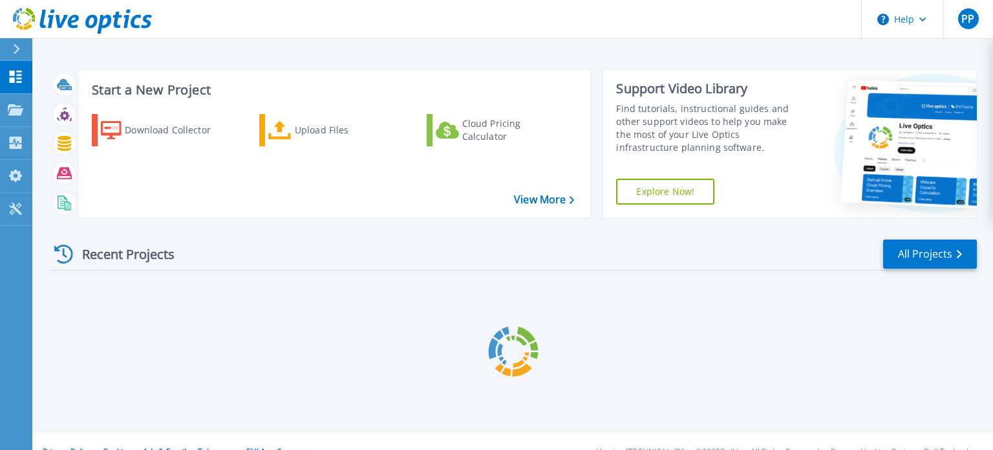  I want to click on a: Download Collector, so click(164, 130).